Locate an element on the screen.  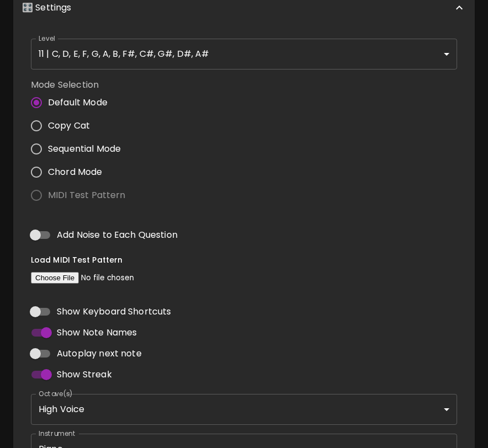
span: MIDI Test Pattern is located at coordinates (87, 195).